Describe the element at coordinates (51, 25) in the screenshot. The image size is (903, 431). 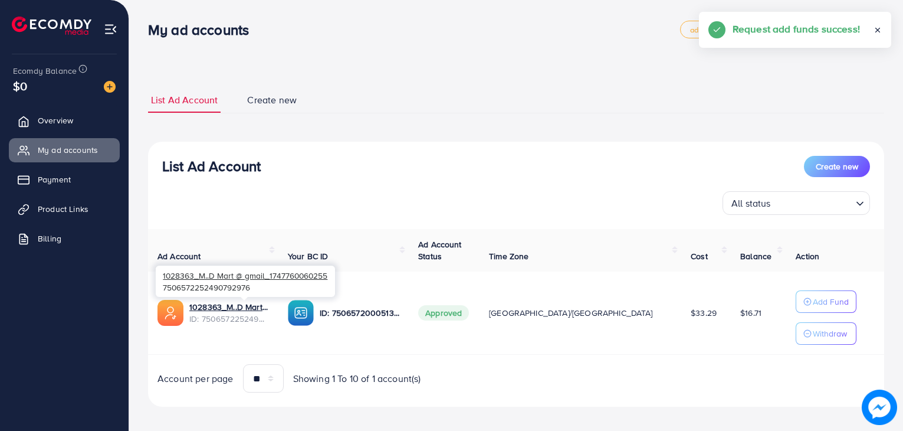
I see `img: logo` at that location.